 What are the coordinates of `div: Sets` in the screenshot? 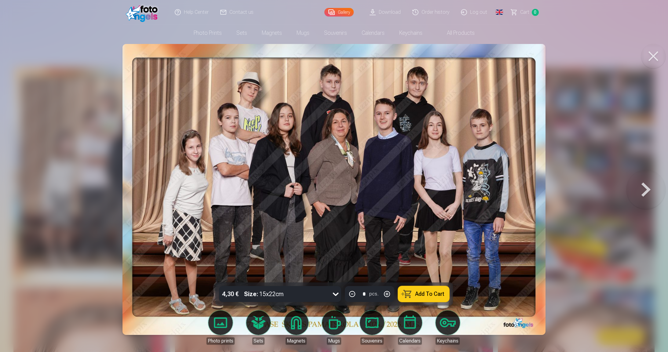 It's located at (258, 341).